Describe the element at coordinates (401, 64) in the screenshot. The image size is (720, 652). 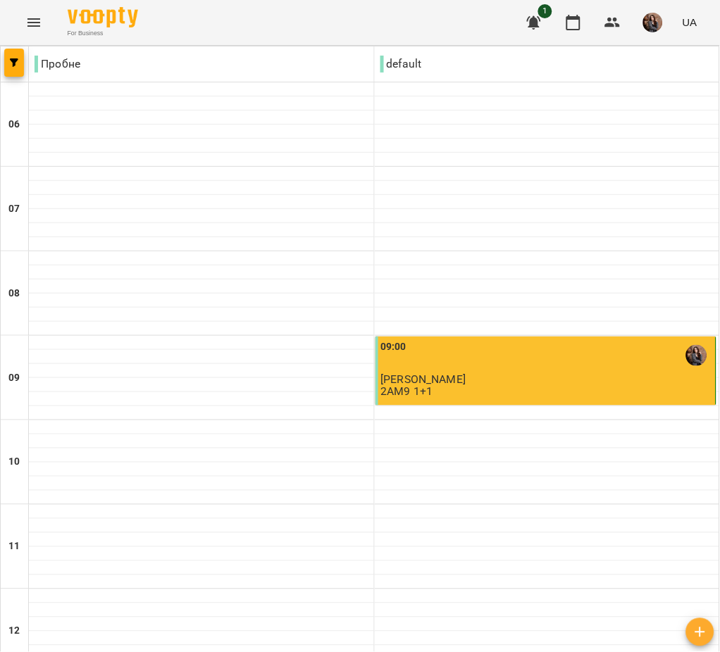
I see `p: default` at that location.